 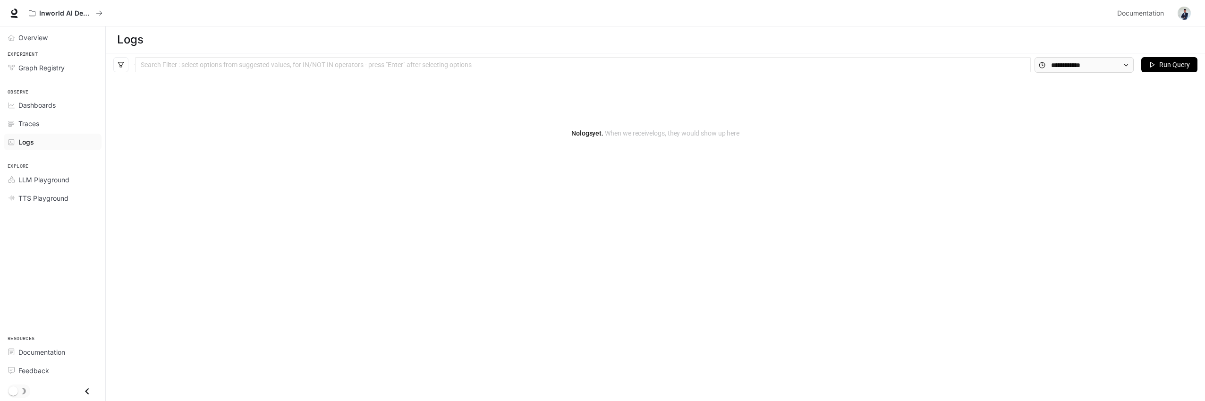 What do you see at coordinates (37, 105) in the screenshot?
I see `span: Dashboards` at bounding box center [37, 105].